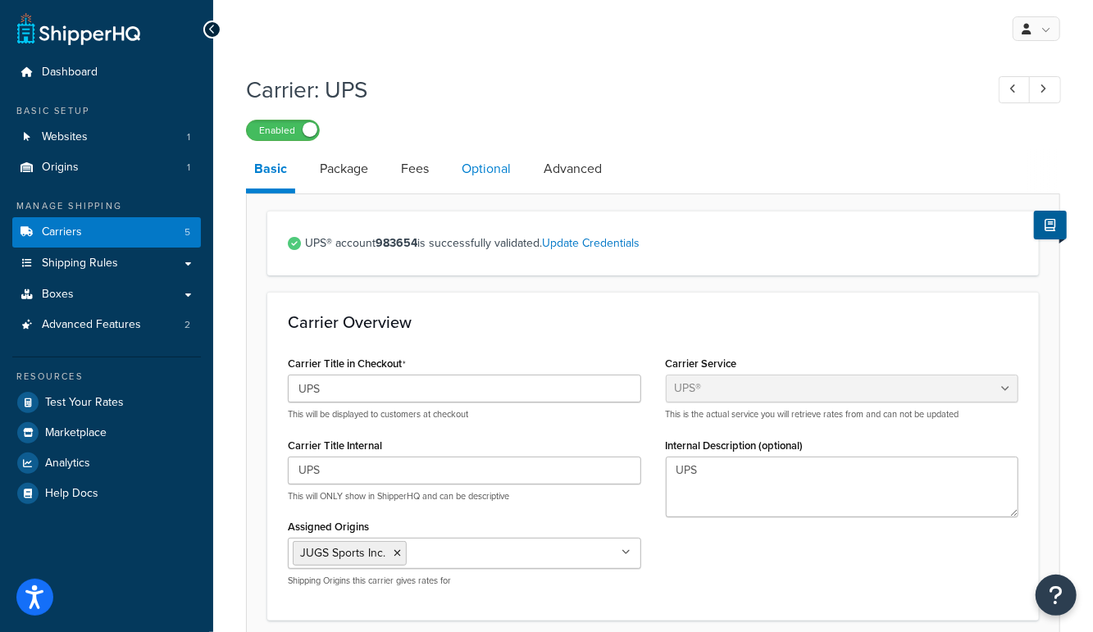 The width and height of the screenshot is (1093, 632). What do you see at coordinates (71, 494) in the screenshot?
I see `span: Help Docs` at bounding box center [71, 494].